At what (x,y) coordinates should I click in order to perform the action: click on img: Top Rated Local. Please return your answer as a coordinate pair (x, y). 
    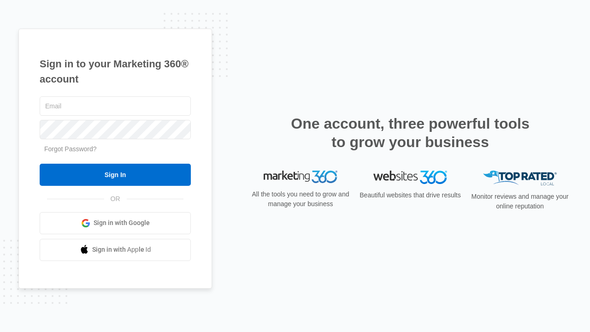
    Looking at the image, I should click on (520, 178).